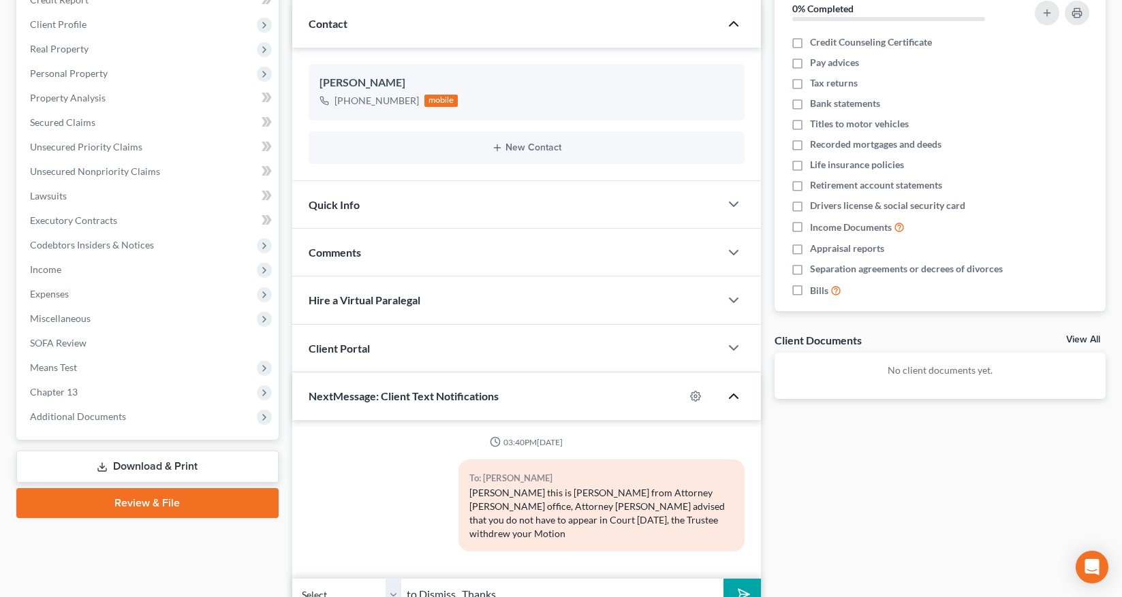  What do you see at coordinates (1092, 567) in the screenshot?
I see `div: Open Intercom Messenger` at bounding box center [1092, 567].